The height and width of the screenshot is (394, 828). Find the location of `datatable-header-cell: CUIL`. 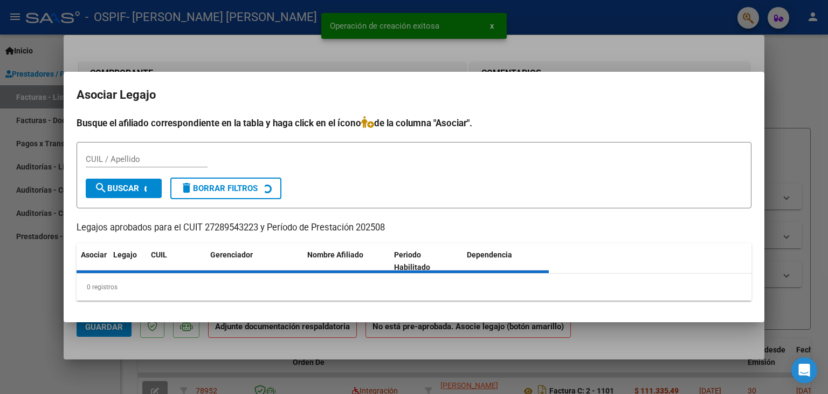

datatable-header-cell: CUIL is located at coordinates (176, 261).